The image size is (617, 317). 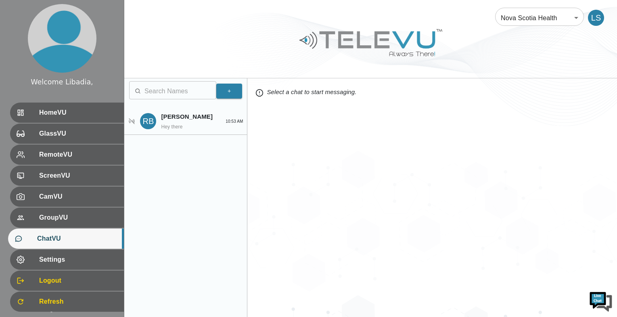 I want to click on span: Logout, so click(x=78, y=280).